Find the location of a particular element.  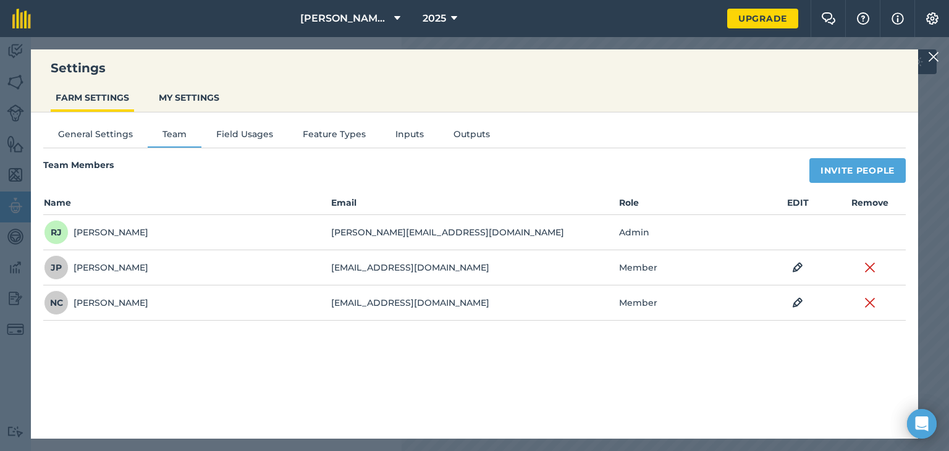

span: RJ is located at coordinates (56, 232).